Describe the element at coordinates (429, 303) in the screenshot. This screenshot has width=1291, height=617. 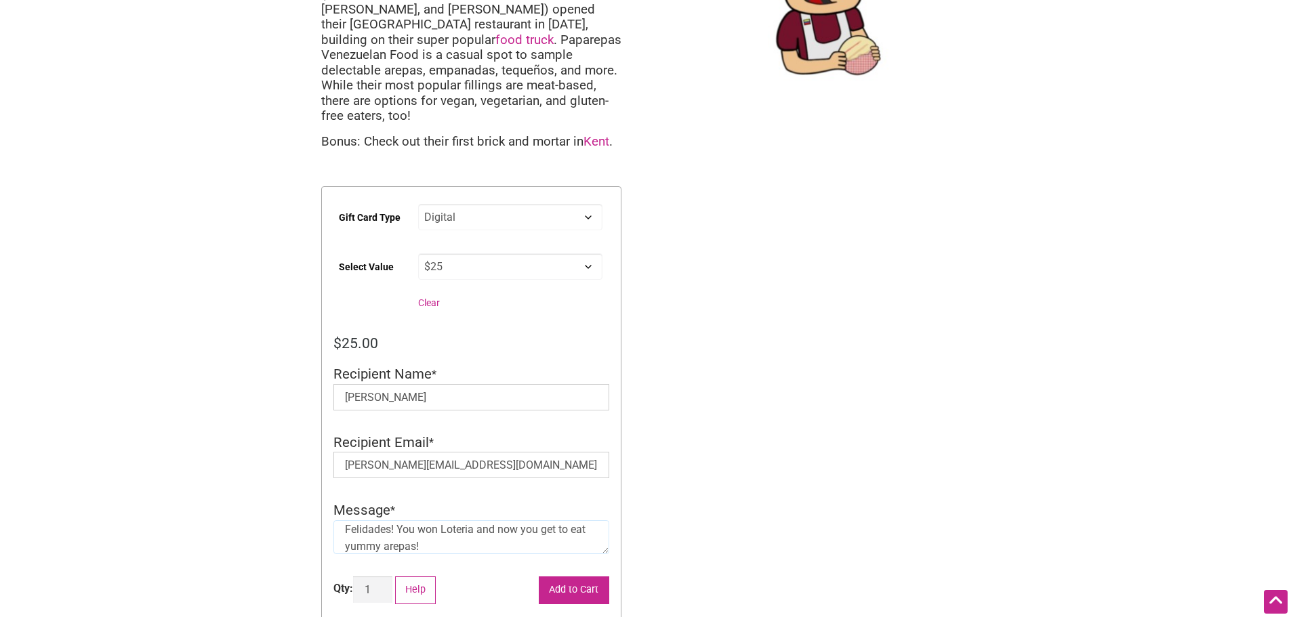
I see `a: Clear options` at that location.